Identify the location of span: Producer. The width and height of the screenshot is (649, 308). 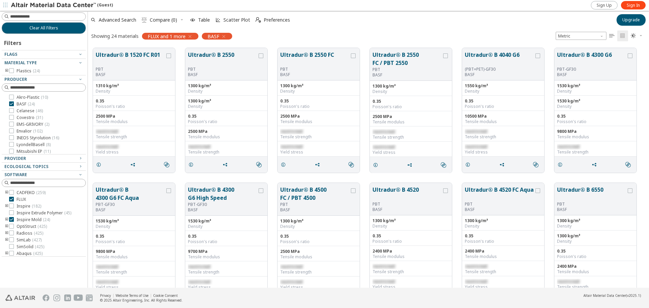
(16, 79).